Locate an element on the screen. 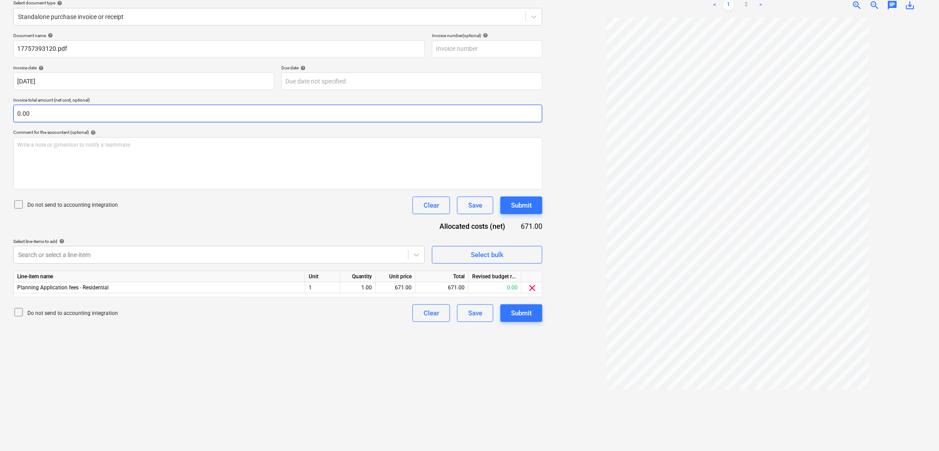 This screenshot has width=939, height=451. div: Unit price is located at coordinates (396, 277).